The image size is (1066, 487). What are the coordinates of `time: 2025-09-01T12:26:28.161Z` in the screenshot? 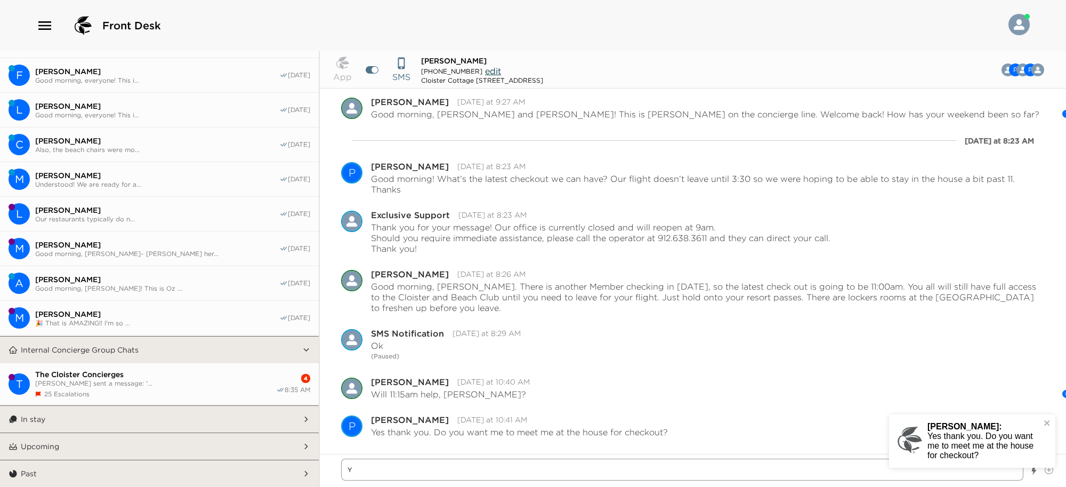 It's located at (491, 274).